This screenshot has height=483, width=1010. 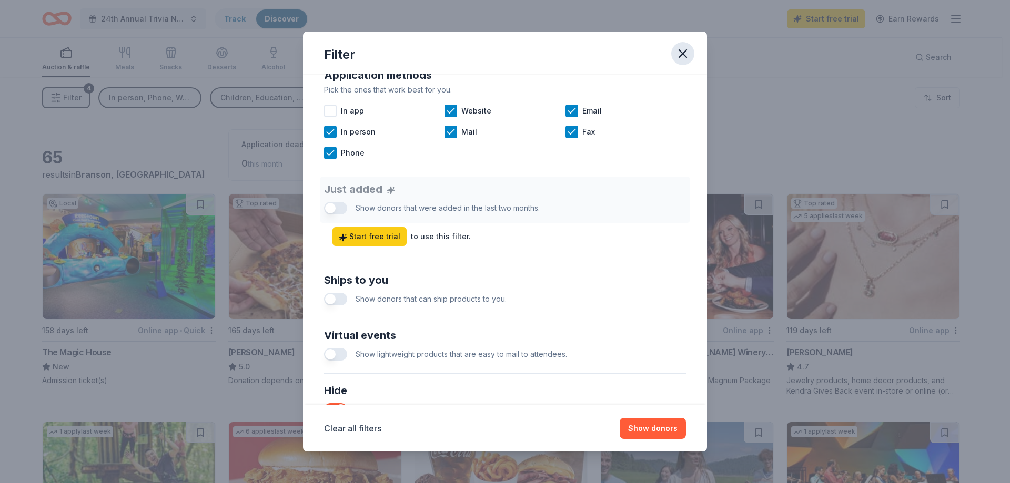 I want to click on div: Application methods, so click(x=505, y=75).